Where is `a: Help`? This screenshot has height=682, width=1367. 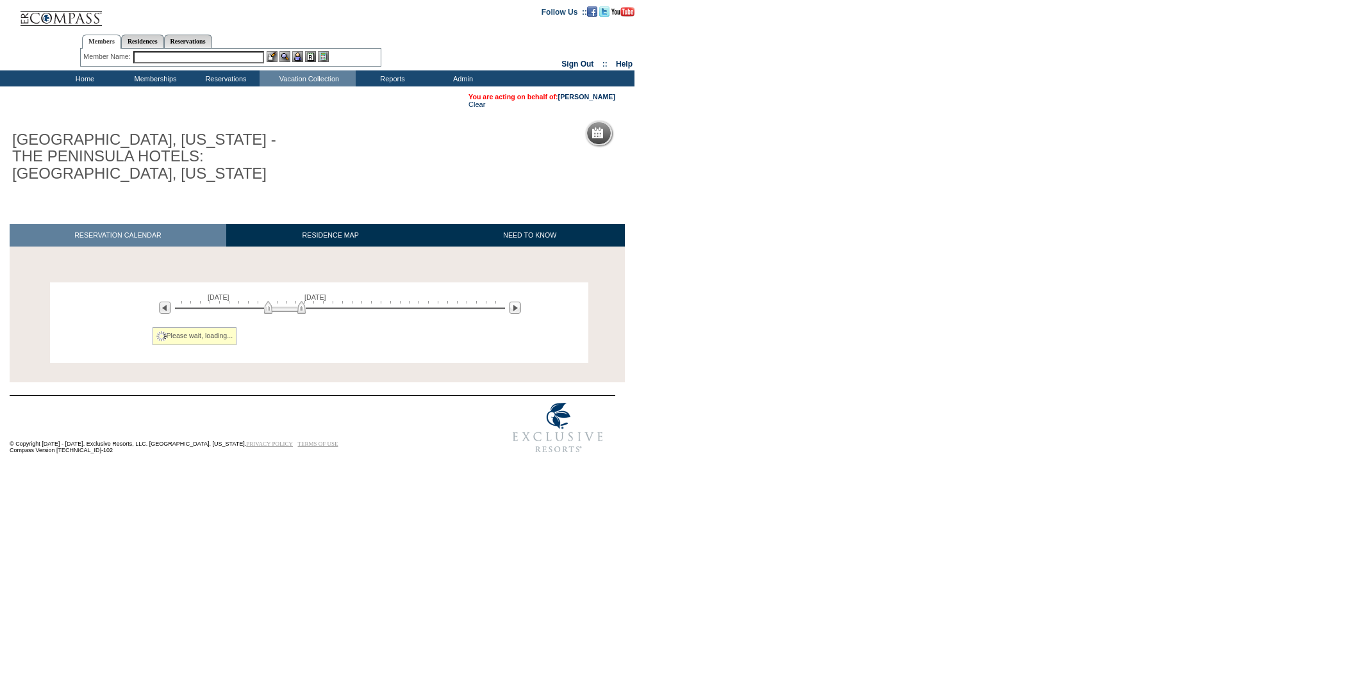 a: Help is located at coordinates (624, 64).